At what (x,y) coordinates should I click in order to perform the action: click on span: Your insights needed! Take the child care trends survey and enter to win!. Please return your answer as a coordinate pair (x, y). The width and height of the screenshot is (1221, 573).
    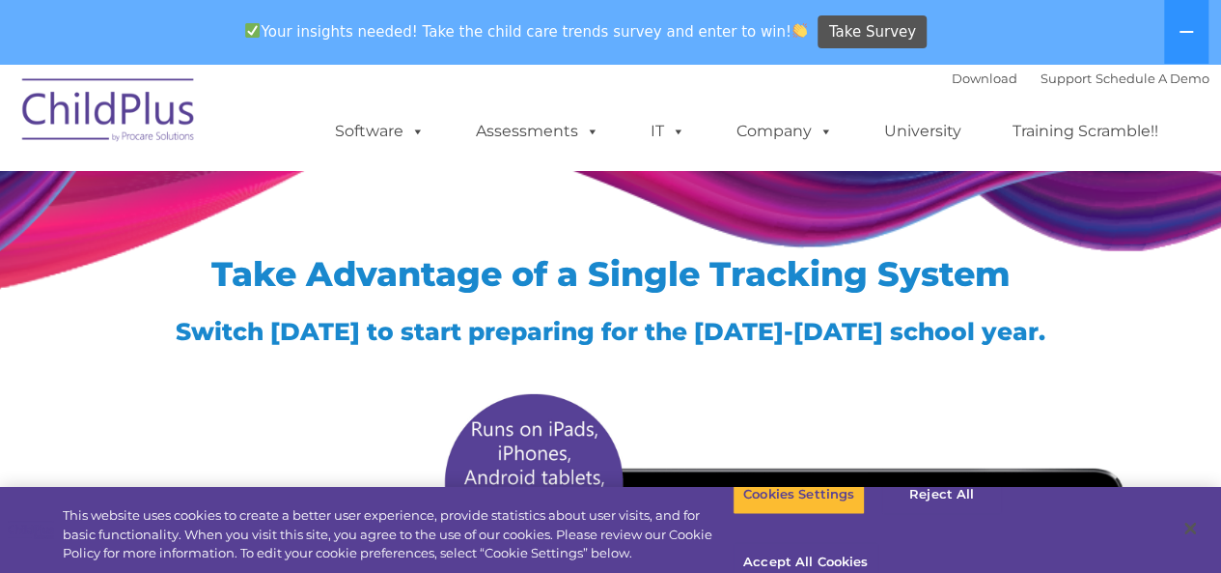
    Looking at the image, I should click on (526, 31).